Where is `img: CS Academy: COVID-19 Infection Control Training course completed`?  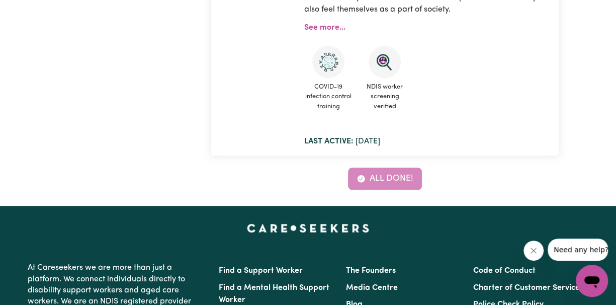
img: CS Academy: COVID-19 Infection Control Training course completed is located at coordinates (328, 62).